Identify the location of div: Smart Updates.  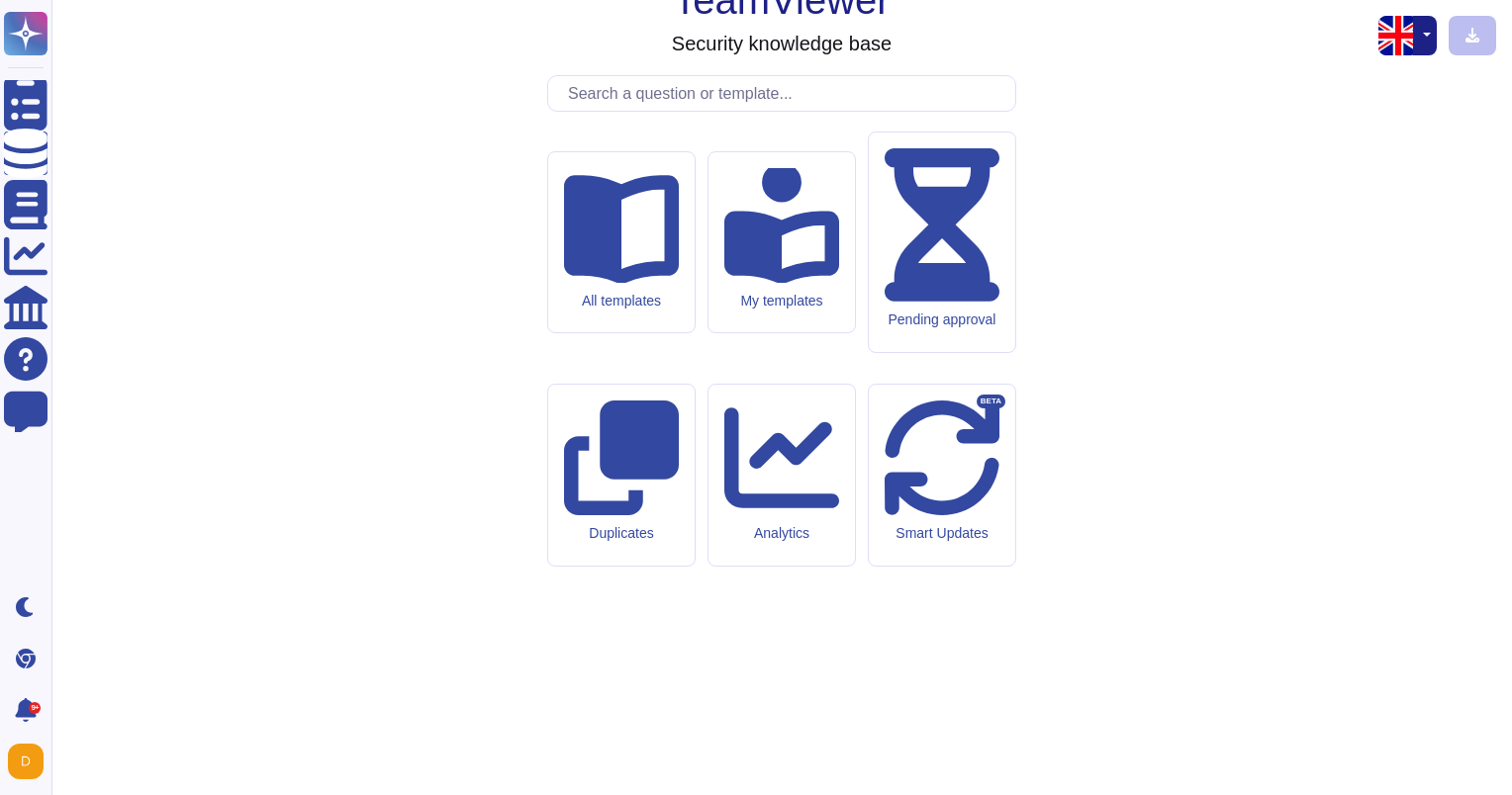
(942, 533).